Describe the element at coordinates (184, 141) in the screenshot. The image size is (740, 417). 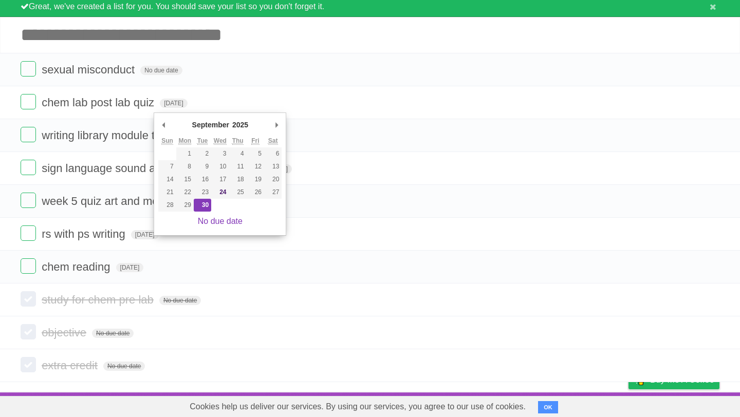
I see `abbr: Monday` at that location.